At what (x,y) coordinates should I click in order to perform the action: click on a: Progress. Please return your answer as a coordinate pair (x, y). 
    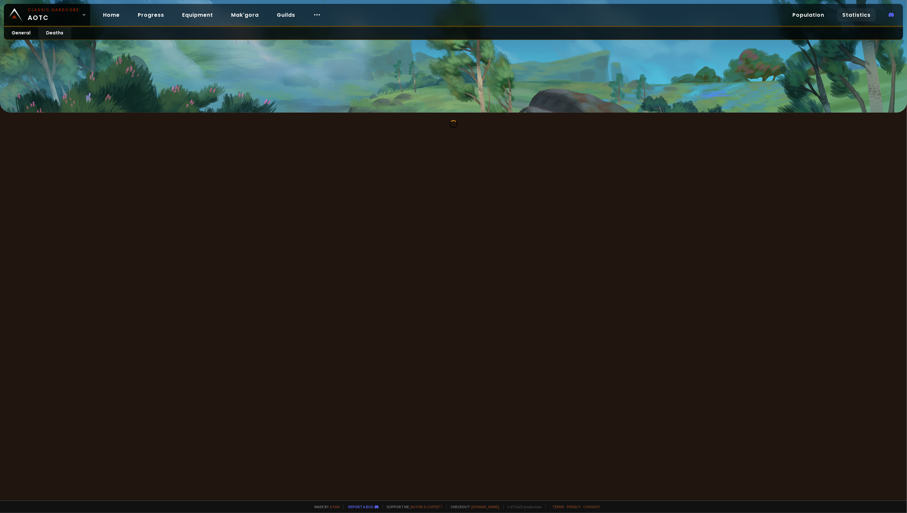
    Looking at the image, I should click on (151, 15).